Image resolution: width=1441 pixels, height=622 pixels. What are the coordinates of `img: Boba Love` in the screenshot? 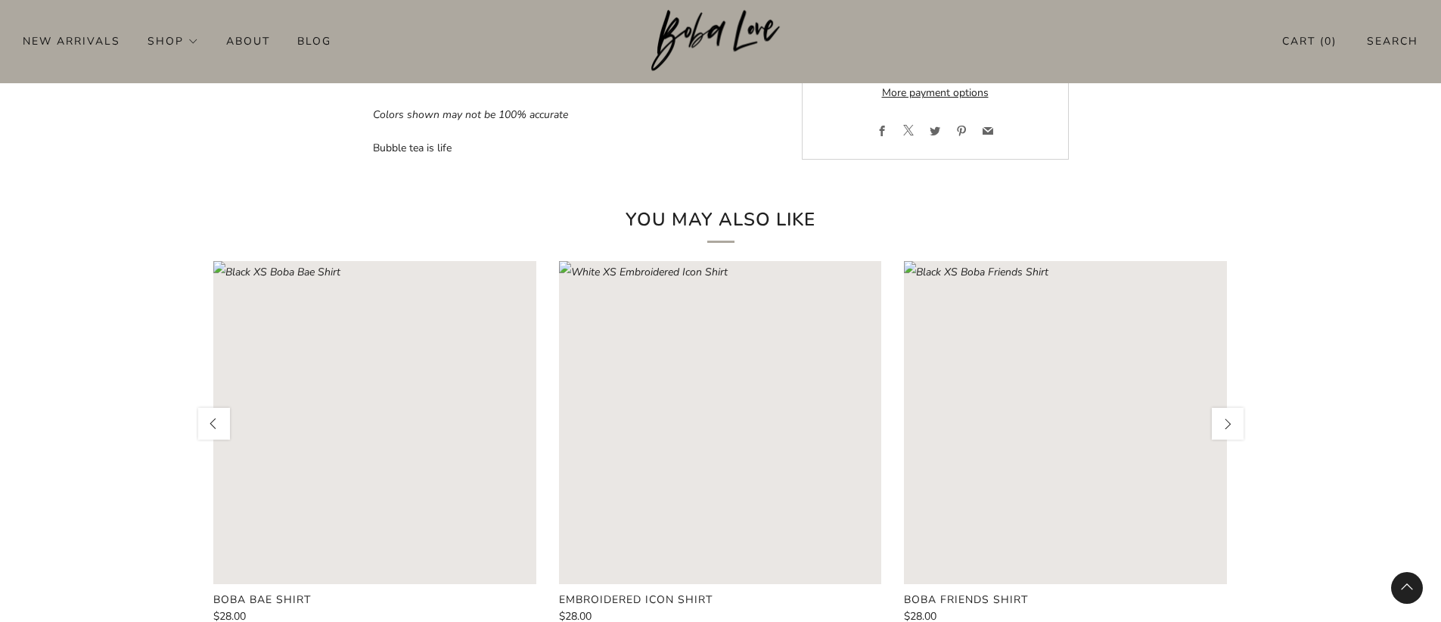 It's located at (720, 41).